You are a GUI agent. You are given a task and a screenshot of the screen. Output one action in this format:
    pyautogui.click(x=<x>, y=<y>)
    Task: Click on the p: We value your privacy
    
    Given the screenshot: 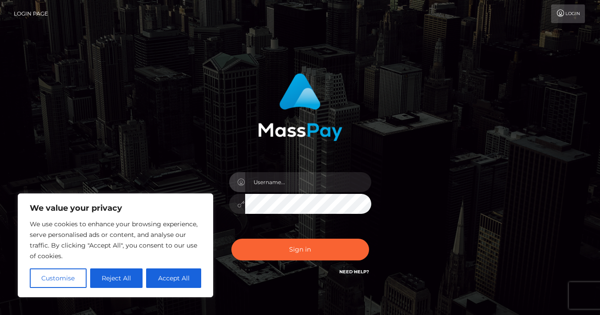 What is the action you would take?
    pyautogui.click(x=115, y=208)
    